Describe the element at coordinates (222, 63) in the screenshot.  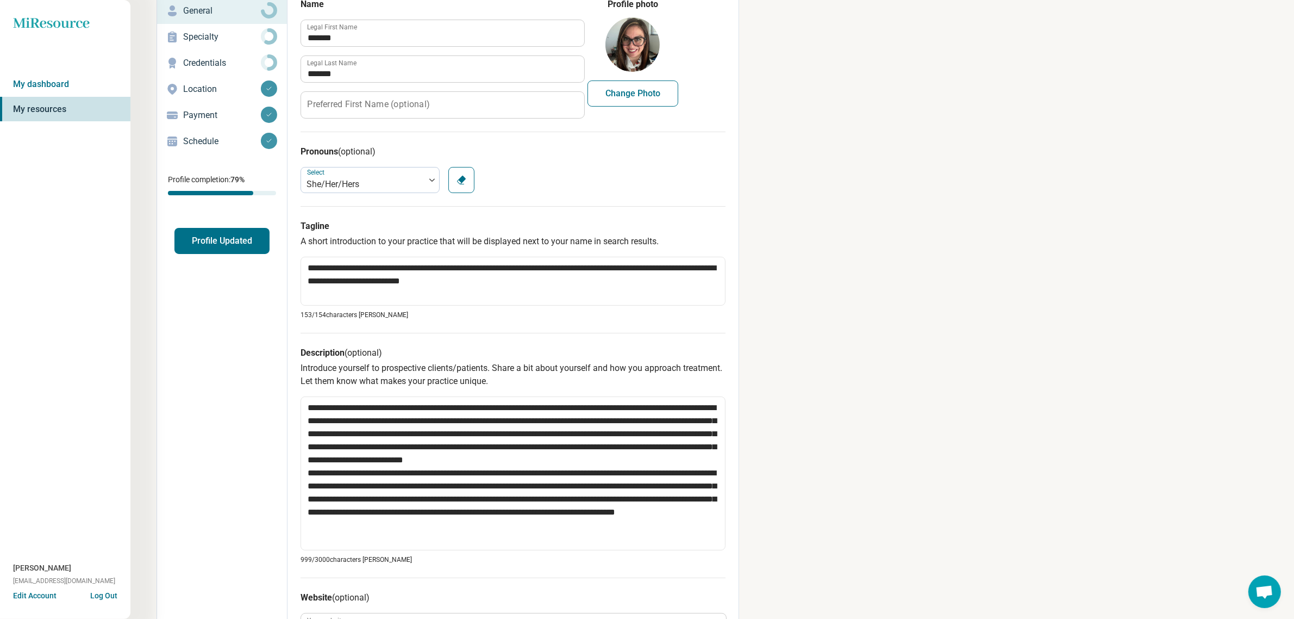
I see `p: Credentials` at that location.